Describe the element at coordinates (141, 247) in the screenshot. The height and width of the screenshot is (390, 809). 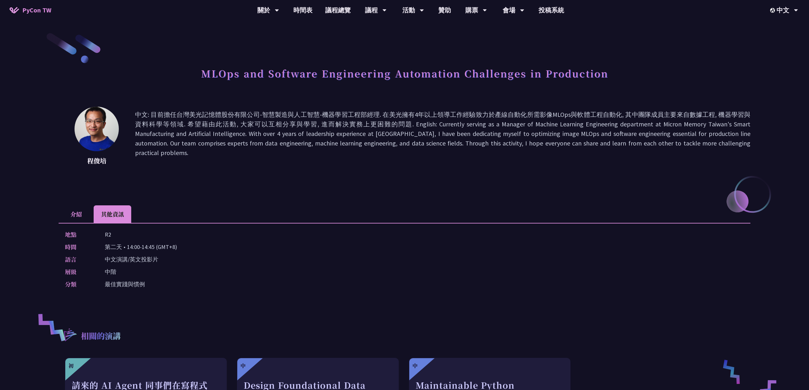
I see `p: 第二天 • 14:00-14:45 (GMT+8)` at that location.